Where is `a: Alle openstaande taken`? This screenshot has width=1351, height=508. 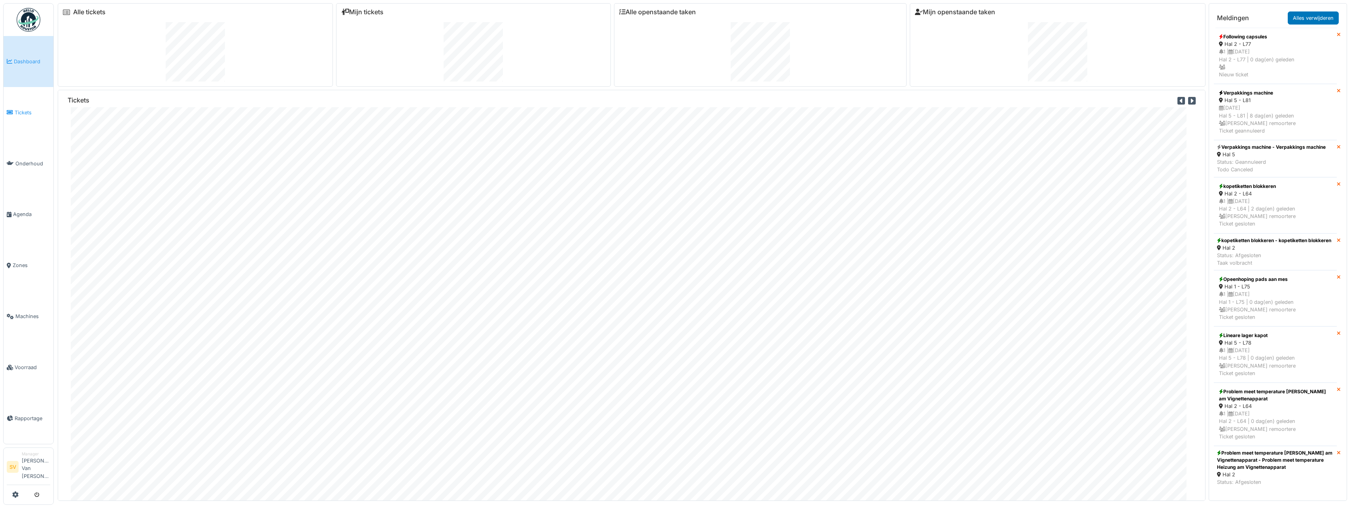 a: Alle openstaande taken is located at coordinates (658, 12).